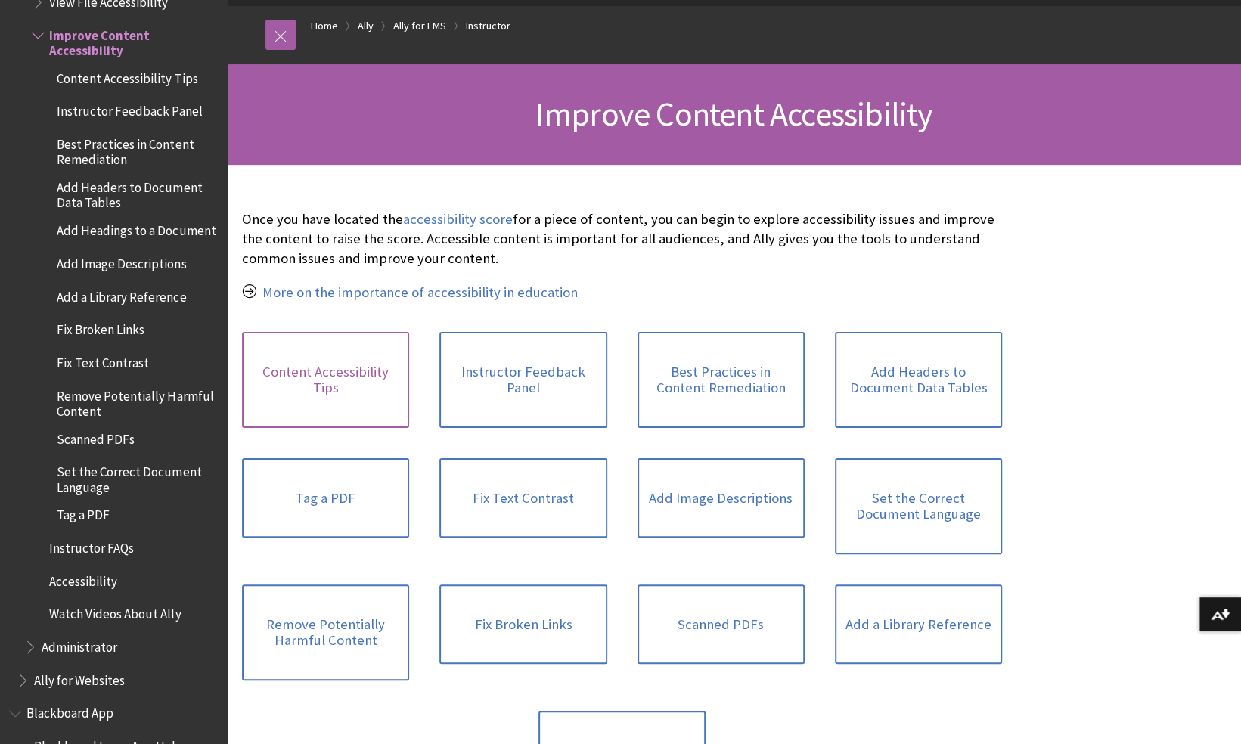  Describe the element at coordinates (129, 109) in the screenshot. I see `span: Instructor Feedback Panel` at that location.